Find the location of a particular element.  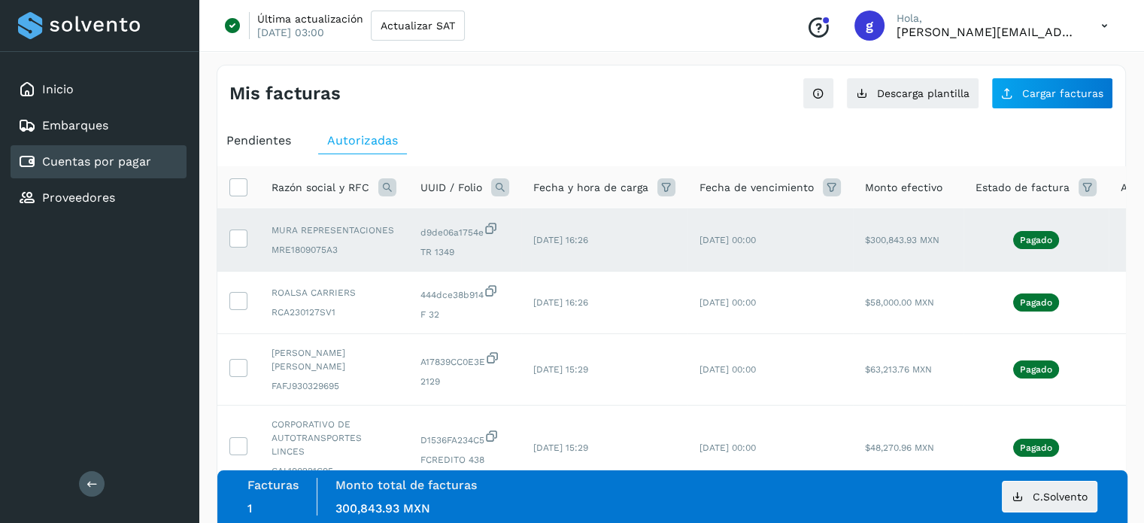

span: Cargar facturas is located at coordinates (1063, 93).